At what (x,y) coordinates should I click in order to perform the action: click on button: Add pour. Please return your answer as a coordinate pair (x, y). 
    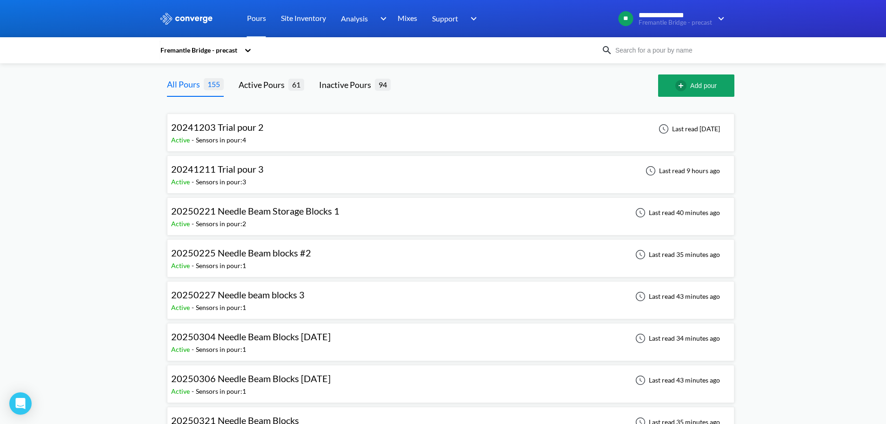
    Looking at the image, I should click on (697, 86).